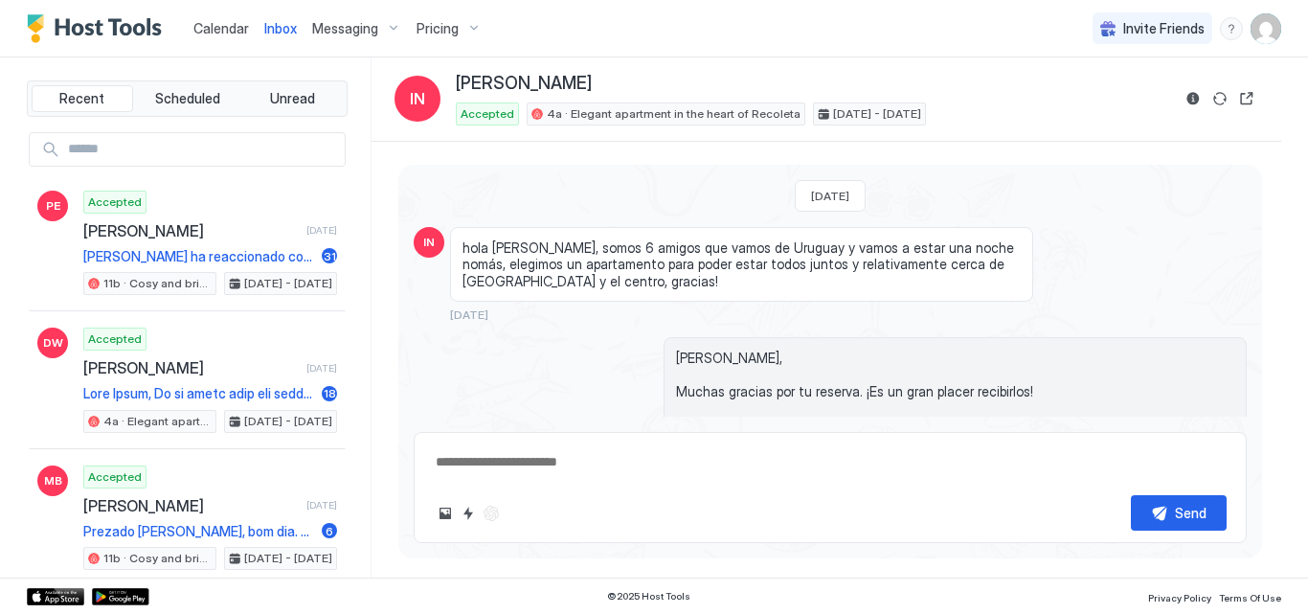 The image size is (1308, 614). I want to click on a: Google Play Store, so click(121, 597).